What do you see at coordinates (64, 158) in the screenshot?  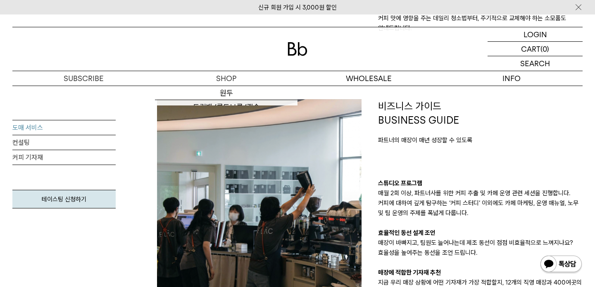 I see `a: 커피 기자재` at bounding box center [64, 158].